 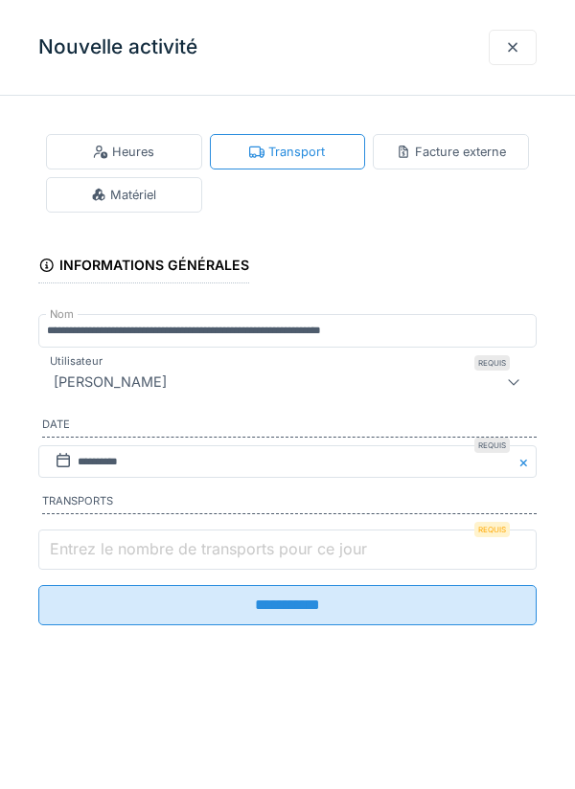 I want to click on label: Transports, so click(x=289, y=504).